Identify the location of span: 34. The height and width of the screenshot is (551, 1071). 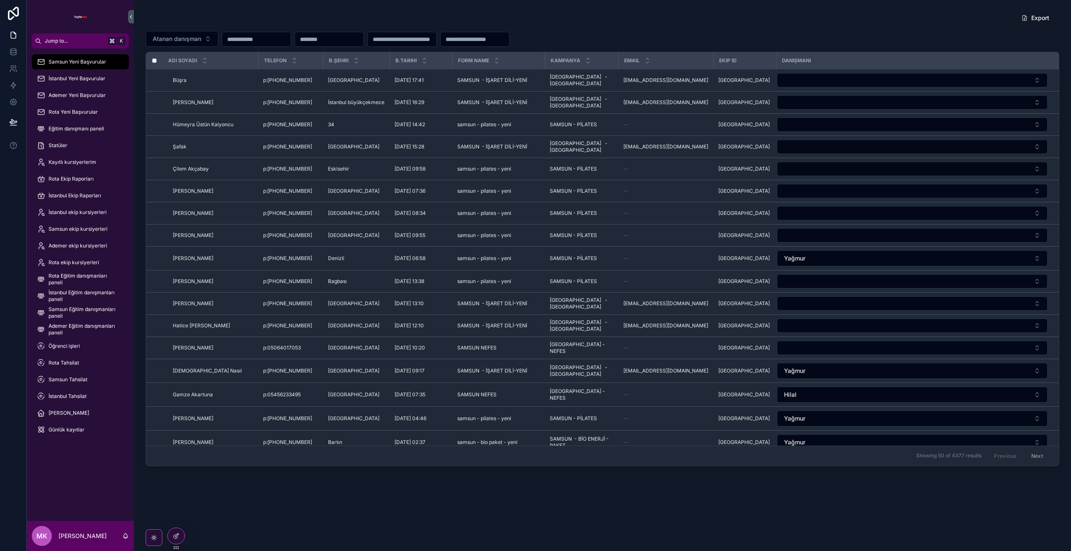
(331, 125).